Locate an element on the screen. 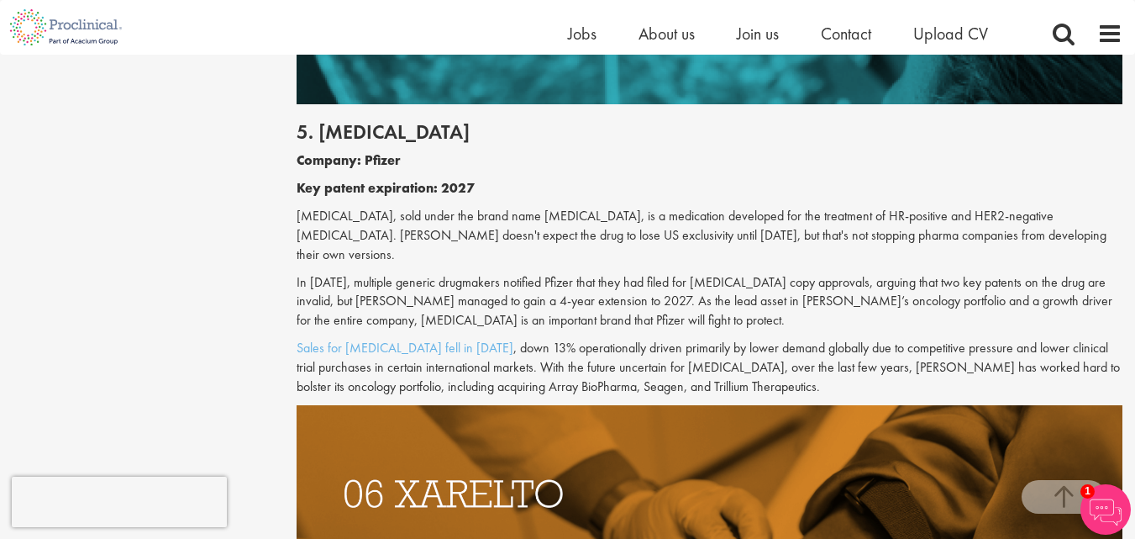  span: Jobs is located at coordinates (582, 34).